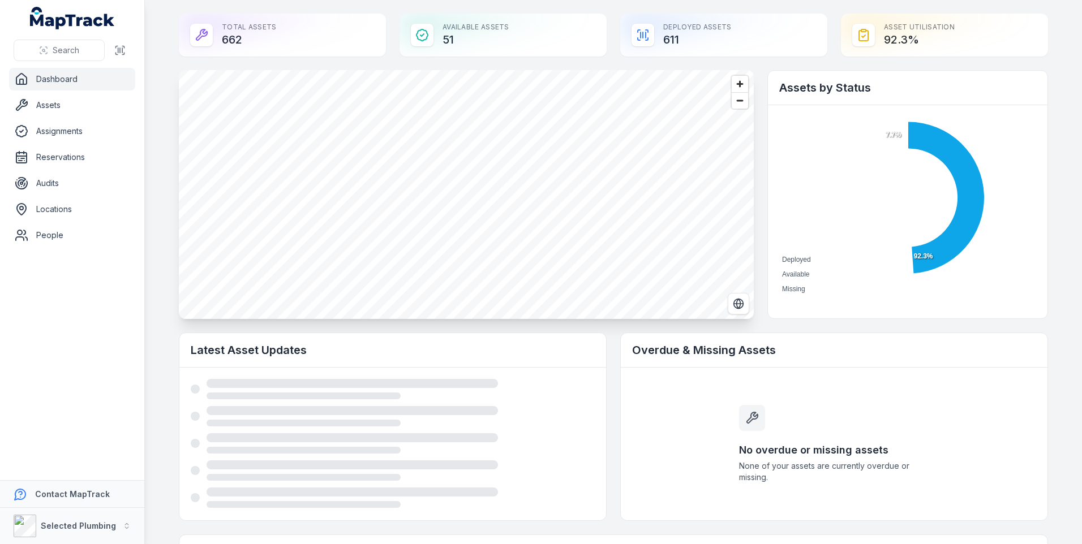 The width and height of the screenshot is (1082, 544). What do you see at coordinates (740, 100) in the screenshot?
I see `button: Zoom out` at bounding box center [740, 100].